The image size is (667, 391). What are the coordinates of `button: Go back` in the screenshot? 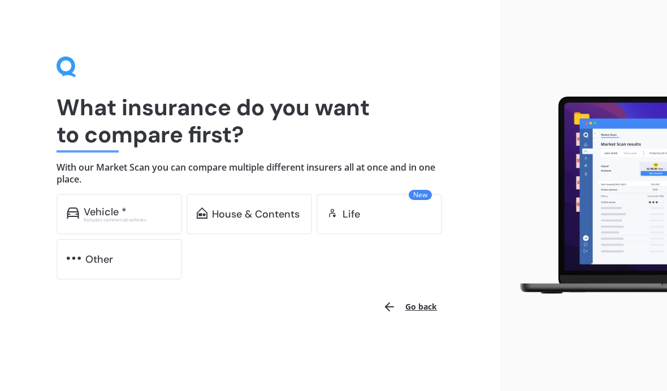 It's located at (410, 307).